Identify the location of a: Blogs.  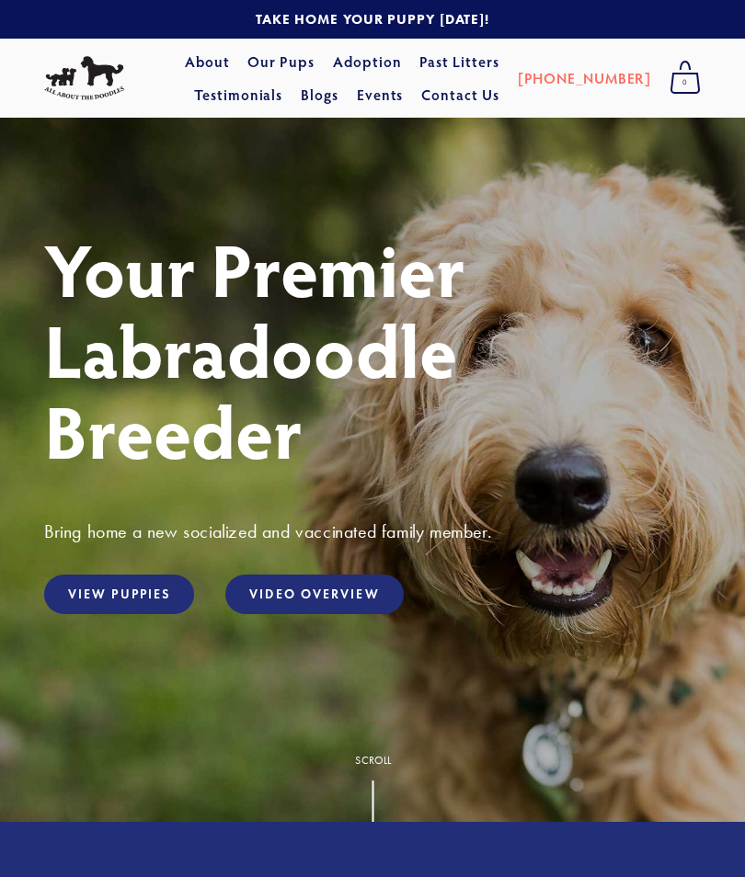
(319, 95).